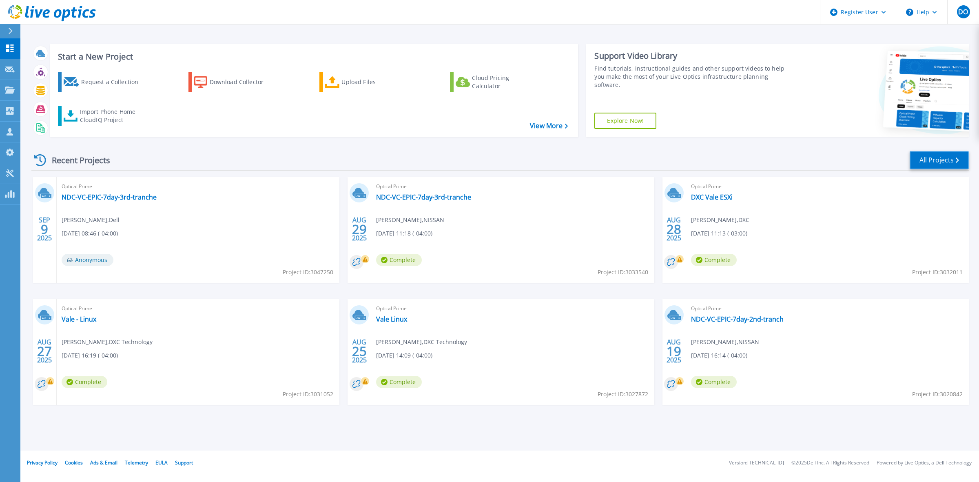  I want to click on a: All Projects, so click(939, 160).